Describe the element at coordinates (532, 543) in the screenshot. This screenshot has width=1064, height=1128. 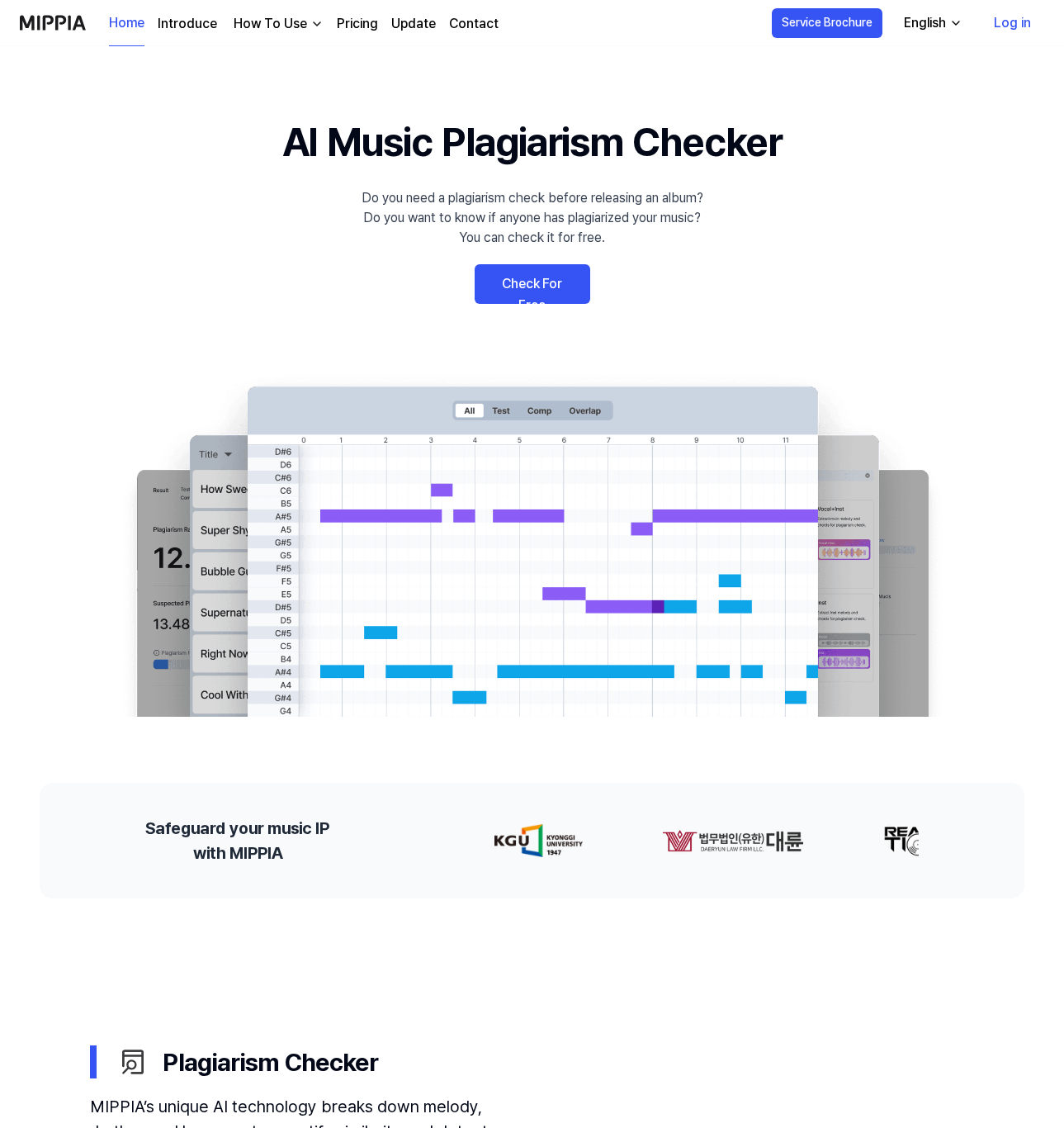
I see `img: main Image` at that location.